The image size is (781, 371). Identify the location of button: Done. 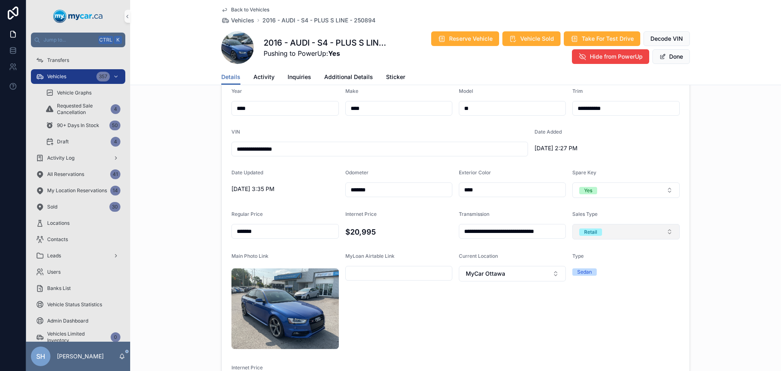
(672, 57).